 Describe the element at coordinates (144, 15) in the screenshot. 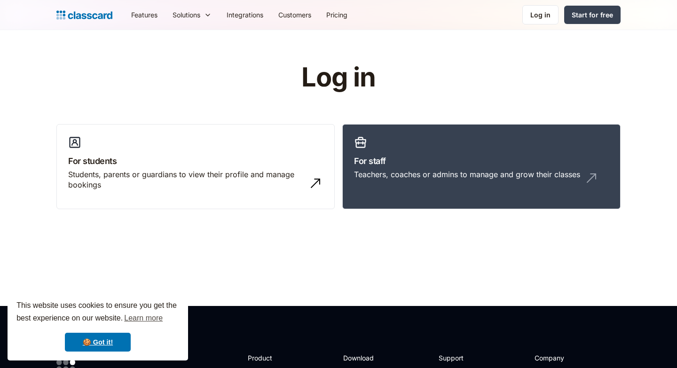

I see `a: Features` at that location.